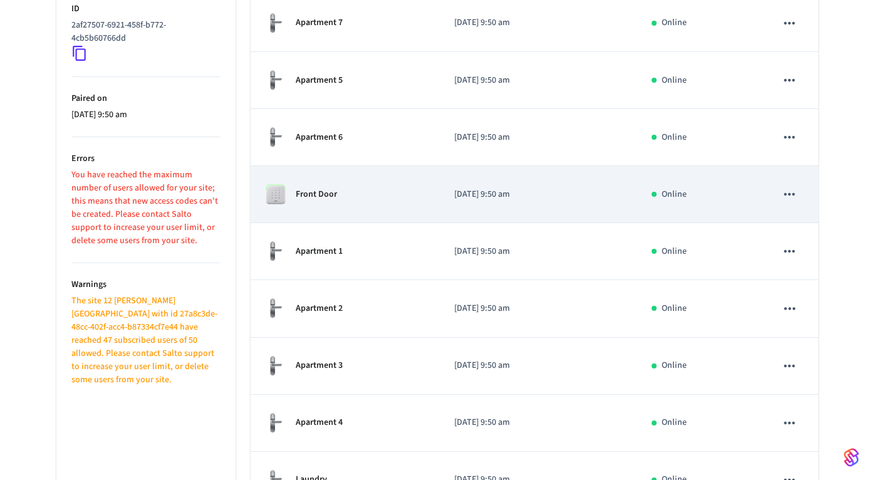 The height and width of the screenshot is (480, 874). What do you see at coordinates (146, 208) in the screenshot?
I see `p: You have reached the maximum number of users allowed for your site; this means that new access co...` at bounding box center [146, 208].